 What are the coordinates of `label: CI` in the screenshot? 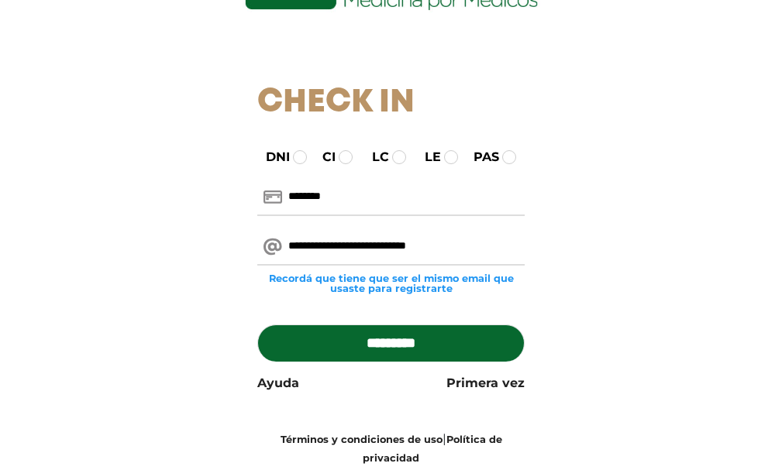 It's located at (321, 157).